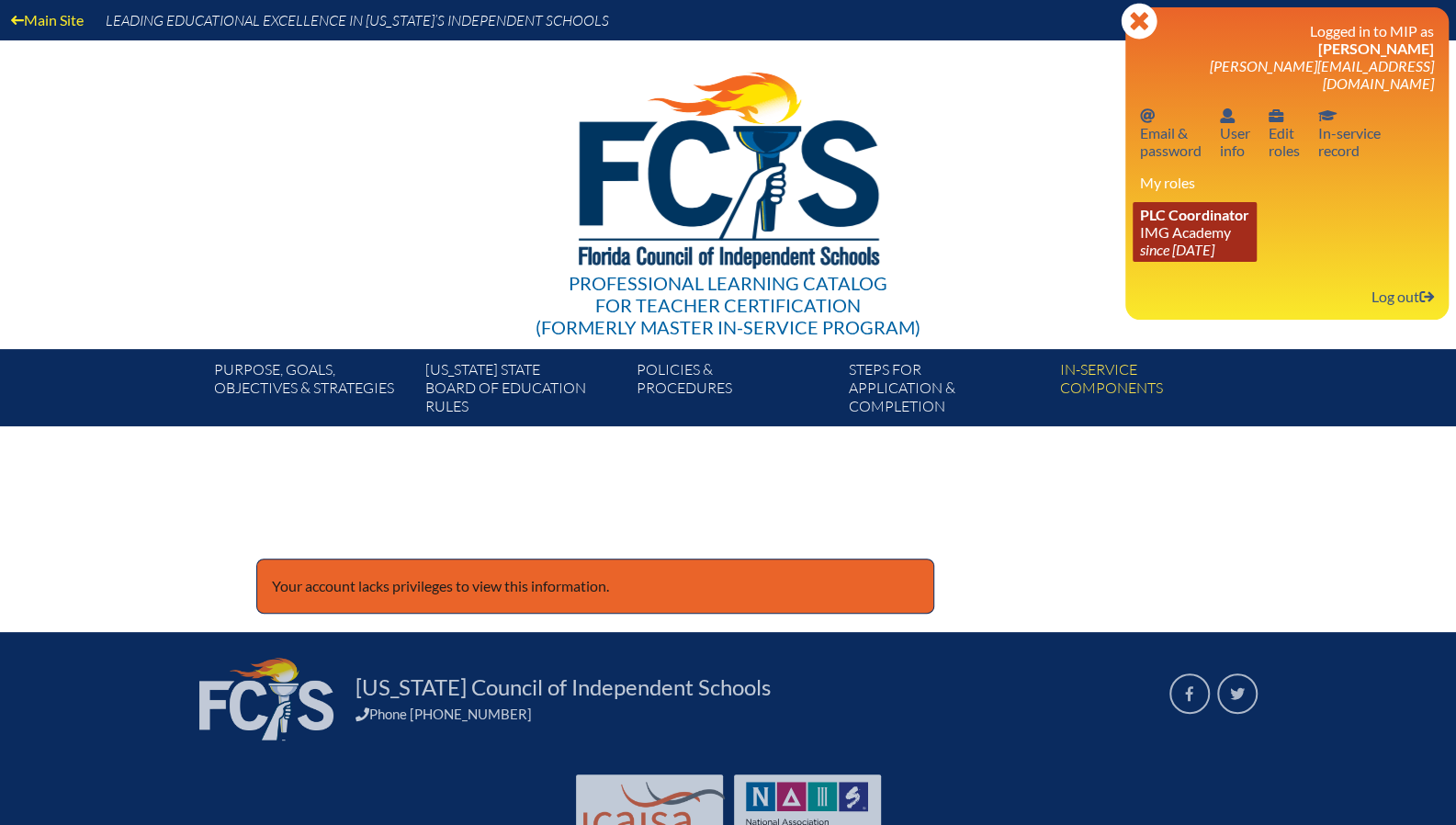 The width and height of the screenshot is (1456, 825). I want to click on a: User infoEditroles, so click(1284, 132).